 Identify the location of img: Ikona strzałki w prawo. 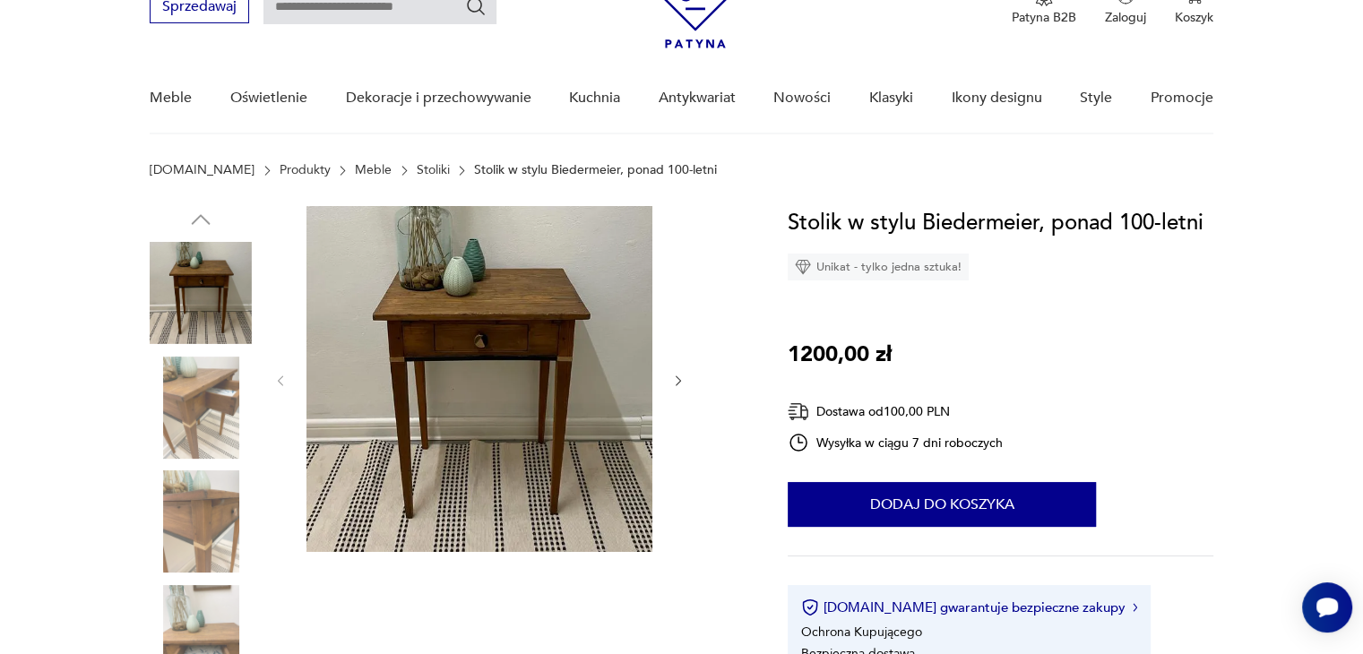
(1135, 608).